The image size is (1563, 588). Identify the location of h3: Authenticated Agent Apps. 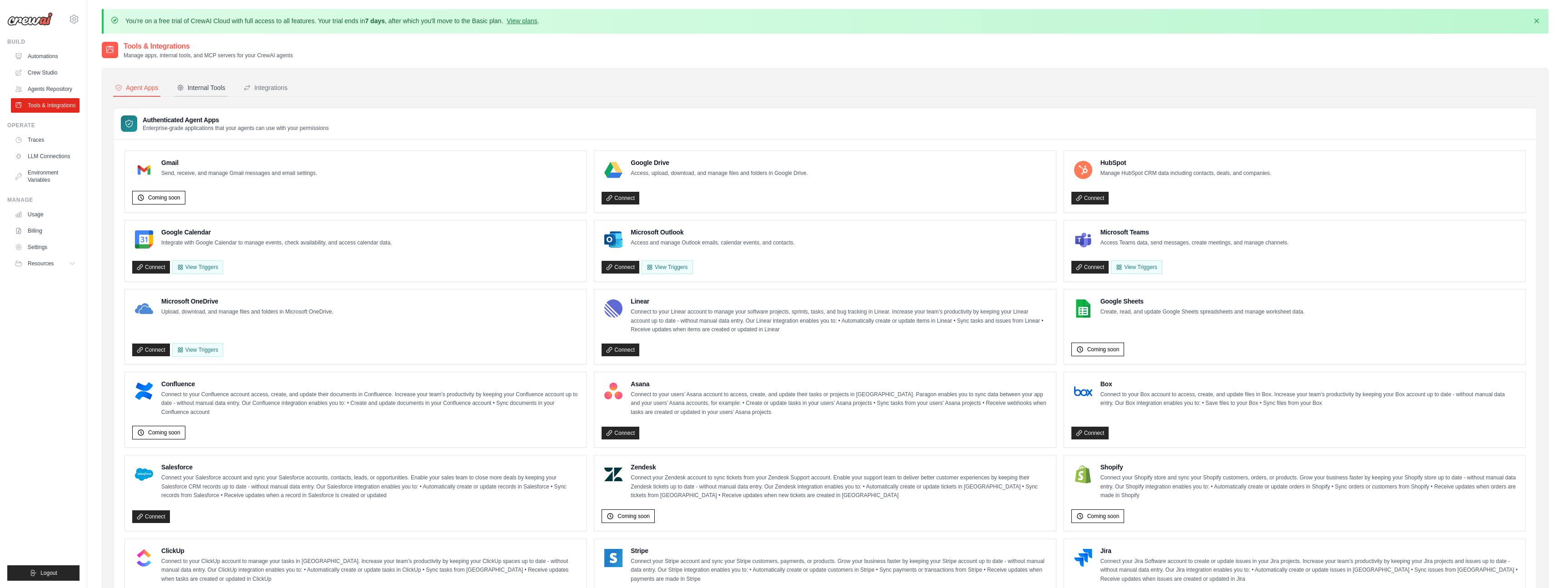
(236, 120).